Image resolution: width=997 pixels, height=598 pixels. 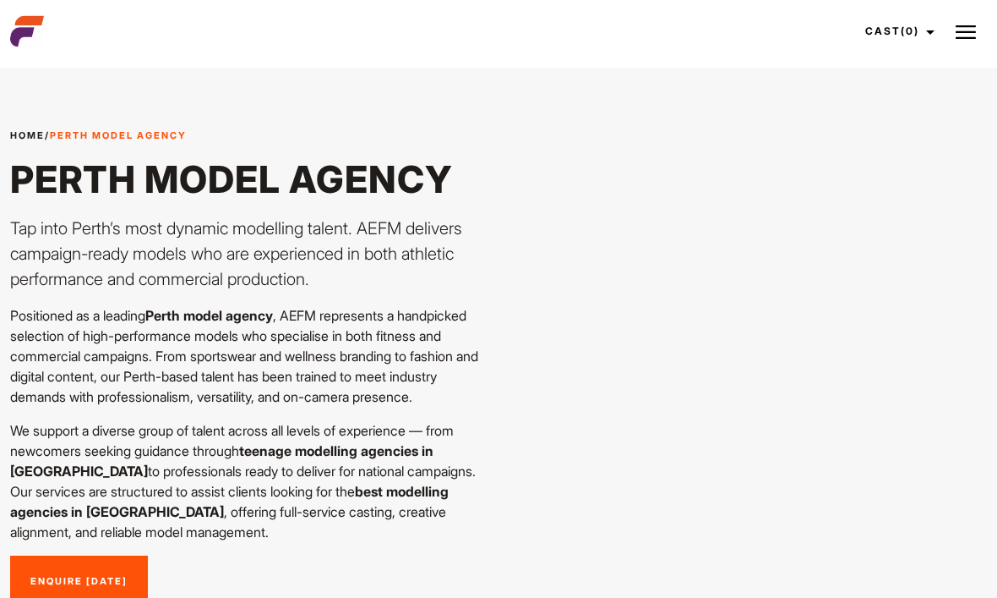 What do you see at coordinates (910, 30) in the screenshot?
I see `span: (0)` at bounding box center [910, 30].